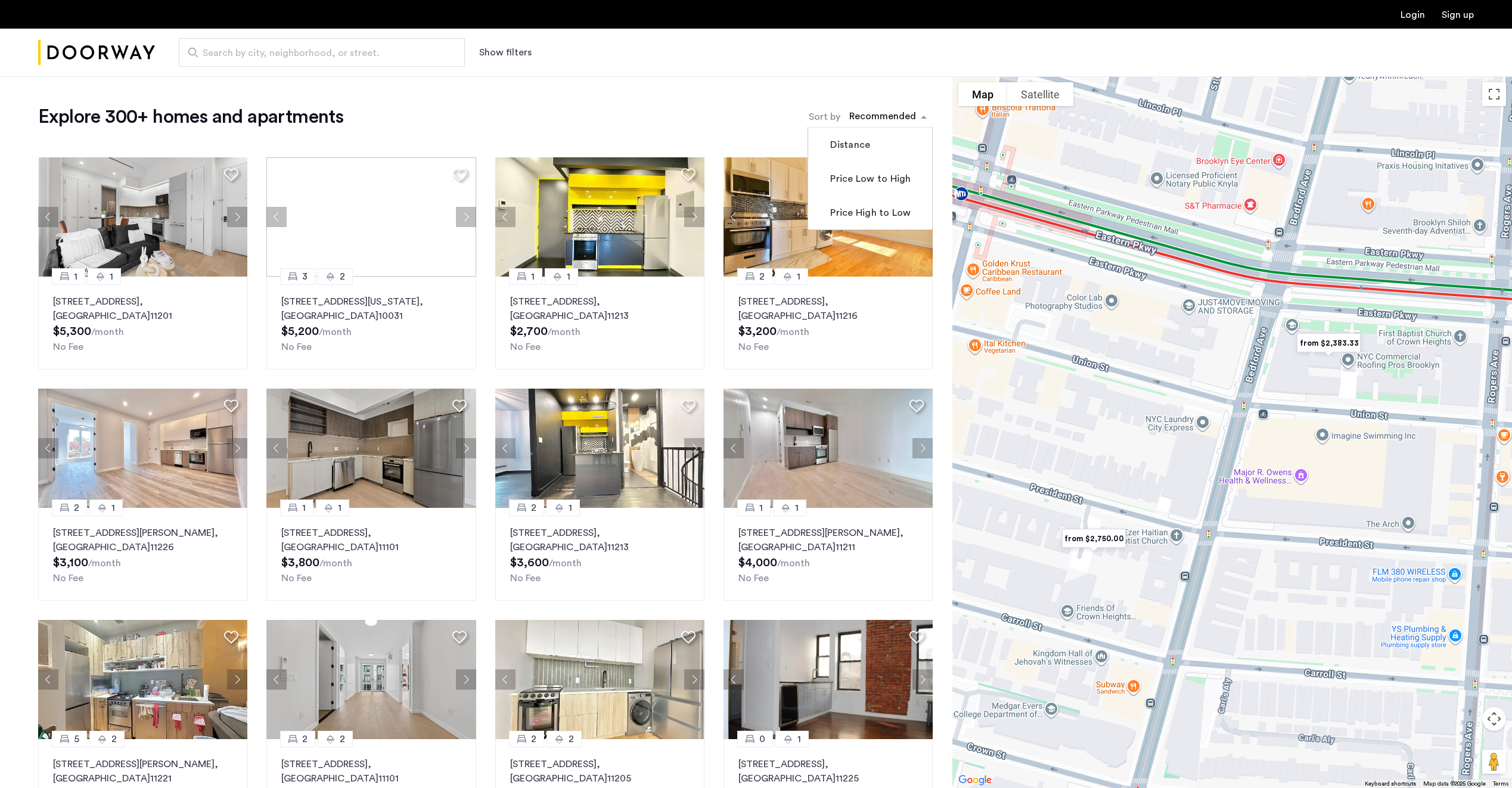 This screenshot has width=1512, height=788. I want to click on img: 2013_638599432380776736.jpeg, so click(600, 448).